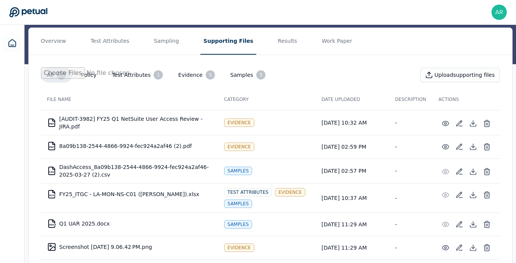 The width and height of the screenshot is (516, 263). What do you see at coordinates (228, 41) in the screenshot?
I see `button: Supporting Files` at bounding box center [228, 41].